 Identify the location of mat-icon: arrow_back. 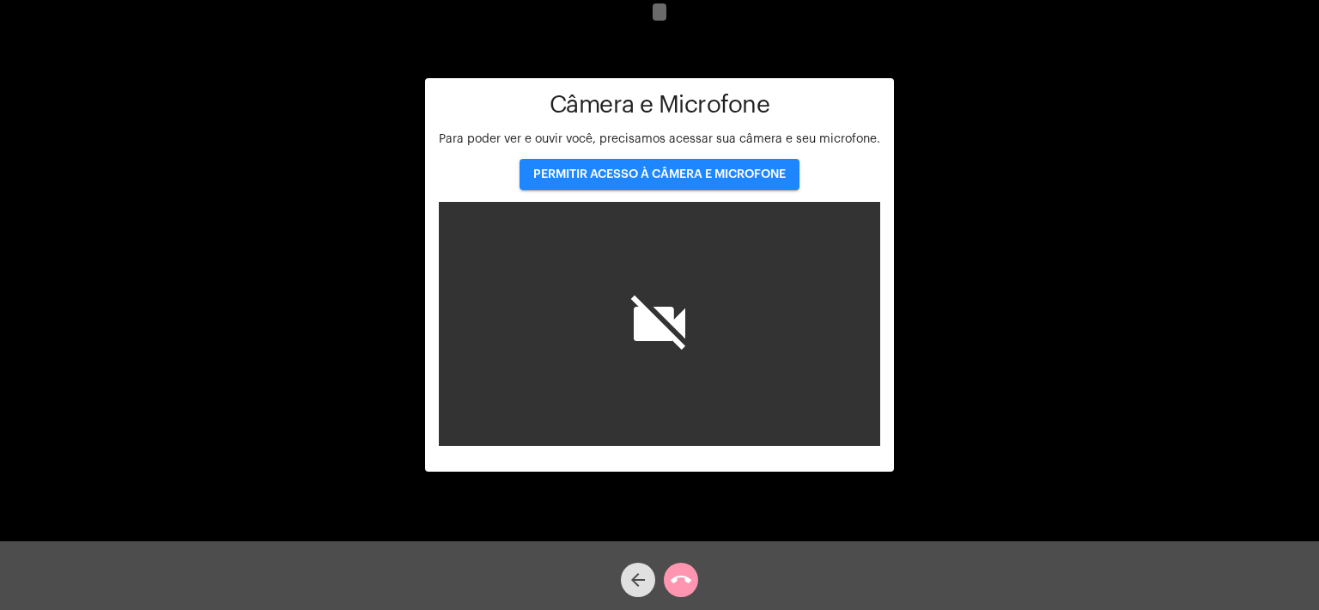
(638, 580).